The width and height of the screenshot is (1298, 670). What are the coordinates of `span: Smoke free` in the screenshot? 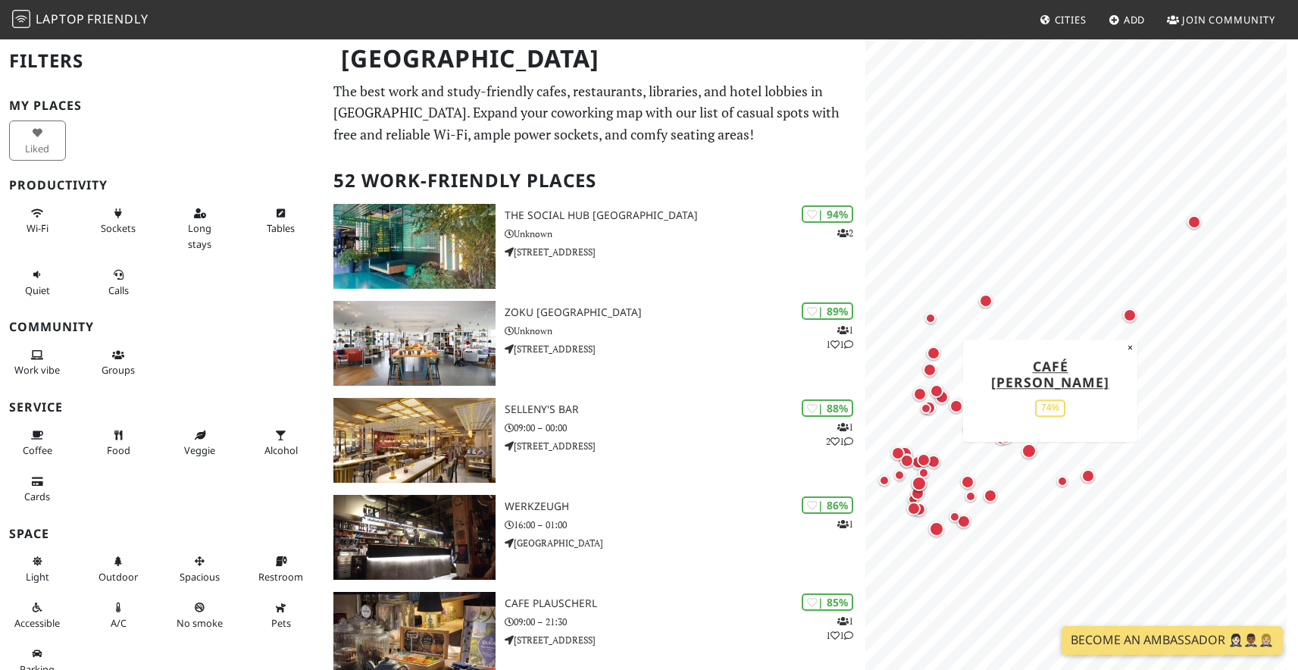 It's located at (199, 623).